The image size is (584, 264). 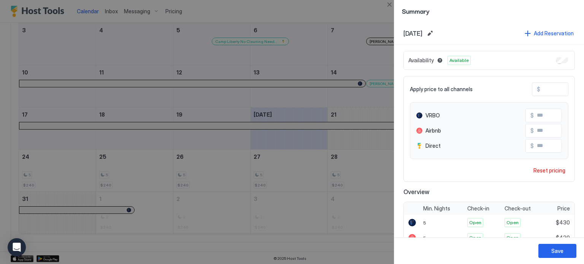 I want to click on div: Save, so click(x=557, y=251).